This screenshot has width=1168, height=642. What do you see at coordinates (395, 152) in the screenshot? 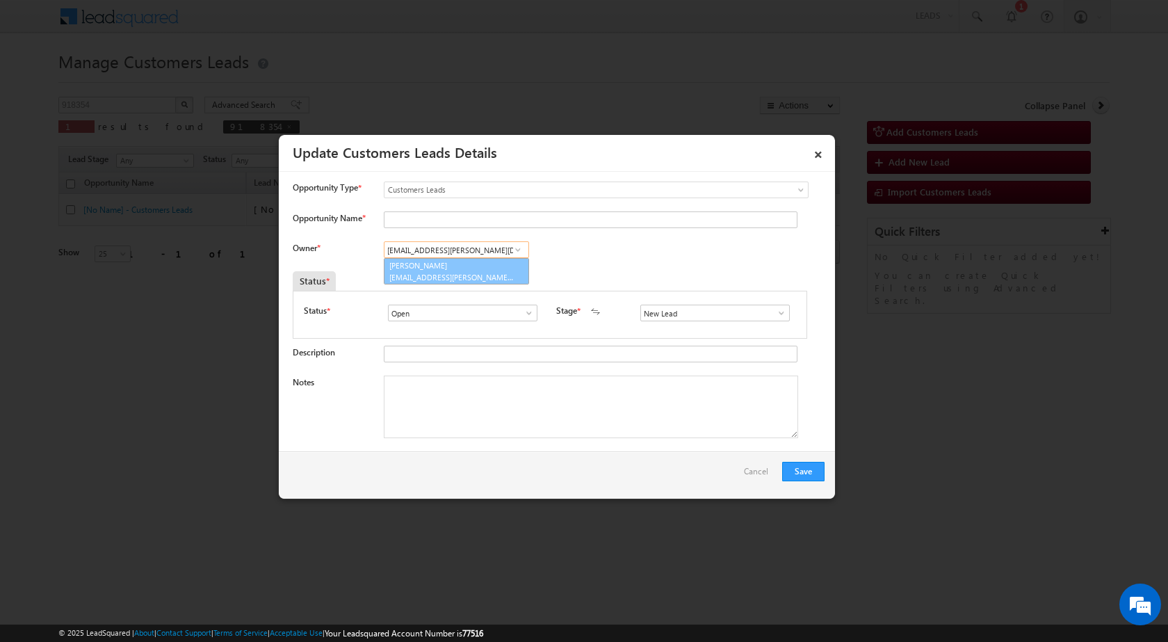
I see `a: Update Customers Leads Details` at bounding box center [395, 152].